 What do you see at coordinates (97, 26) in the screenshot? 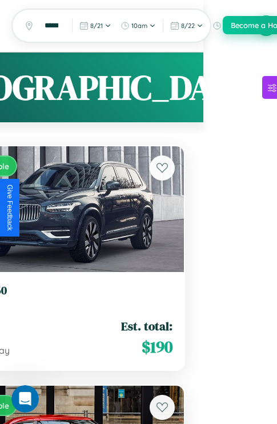
I see `span: 8 / 21` at bounding box center [97, 26].